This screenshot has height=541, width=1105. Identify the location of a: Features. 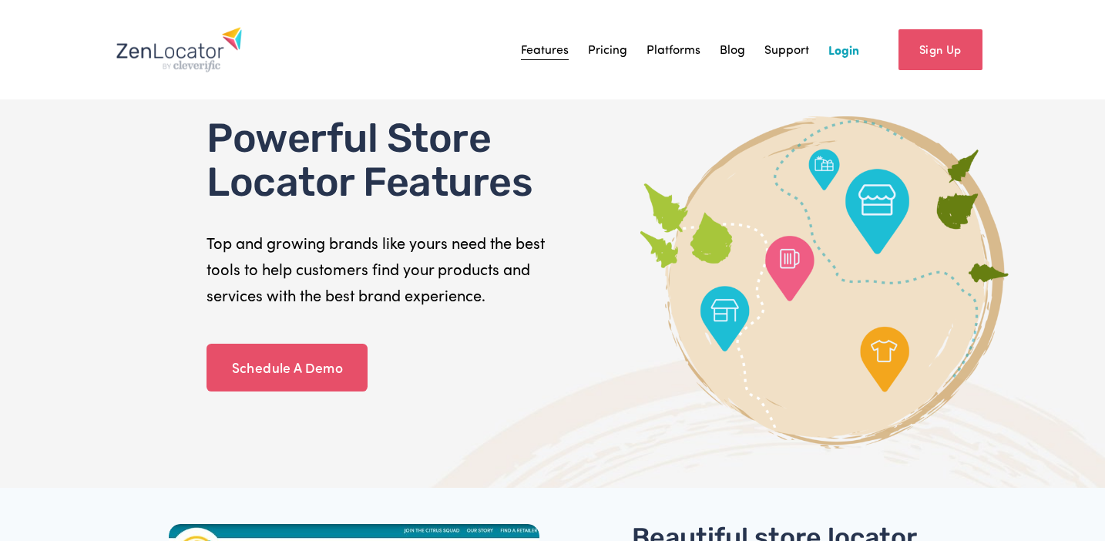
(545, 49).